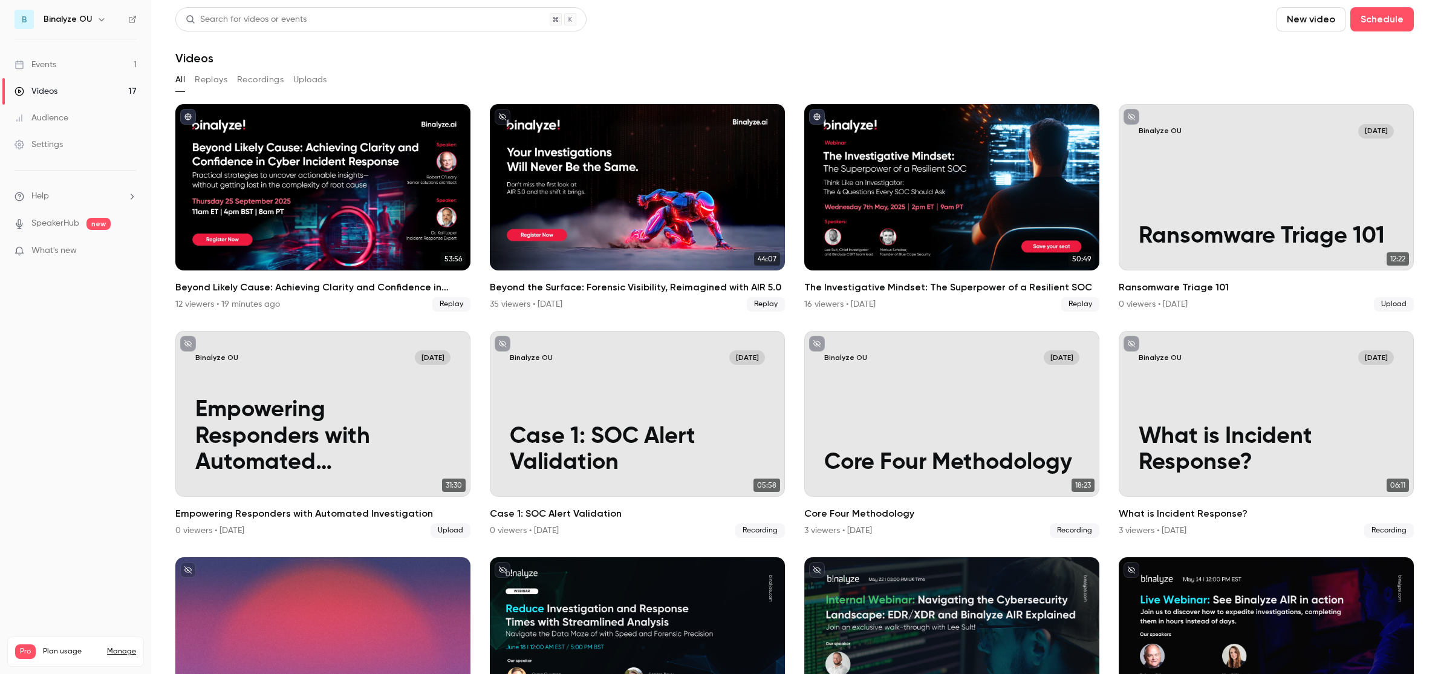  What do you see at coordinates (638, 287) in the screenshot?
I see `h2: Beyond the Surface: Forensic Visibility, Reimagined with AIR 5.0` at bounding box center [638, 287].